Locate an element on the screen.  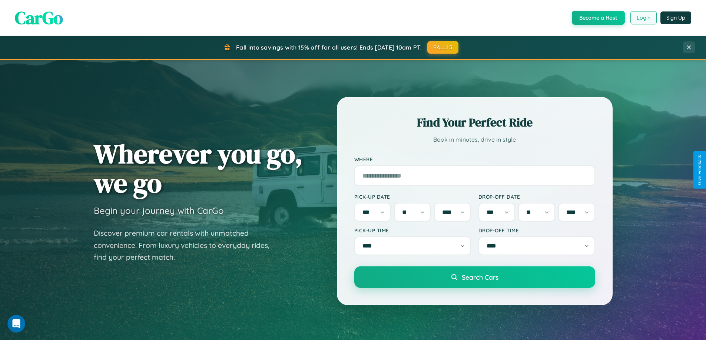
div: Give Feedback is located at coordinates (699, 170).